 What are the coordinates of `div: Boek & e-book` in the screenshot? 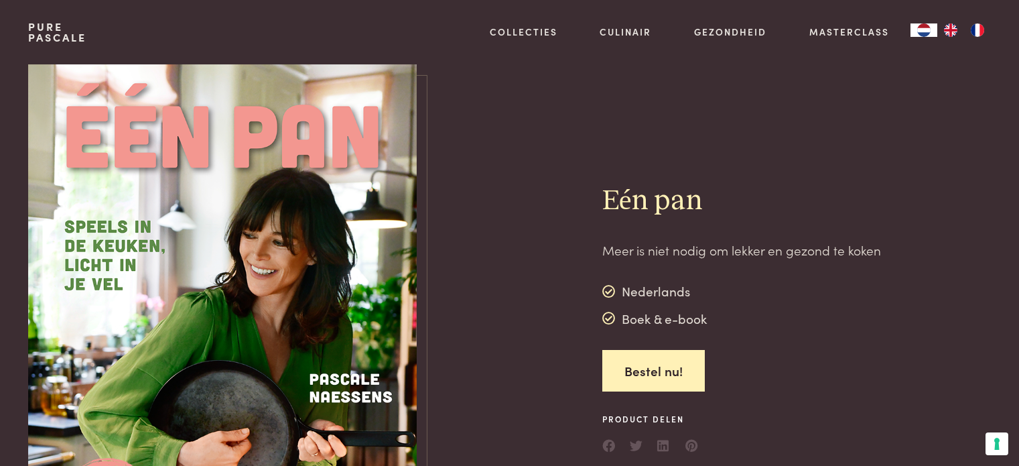 It's located at (655, 318).